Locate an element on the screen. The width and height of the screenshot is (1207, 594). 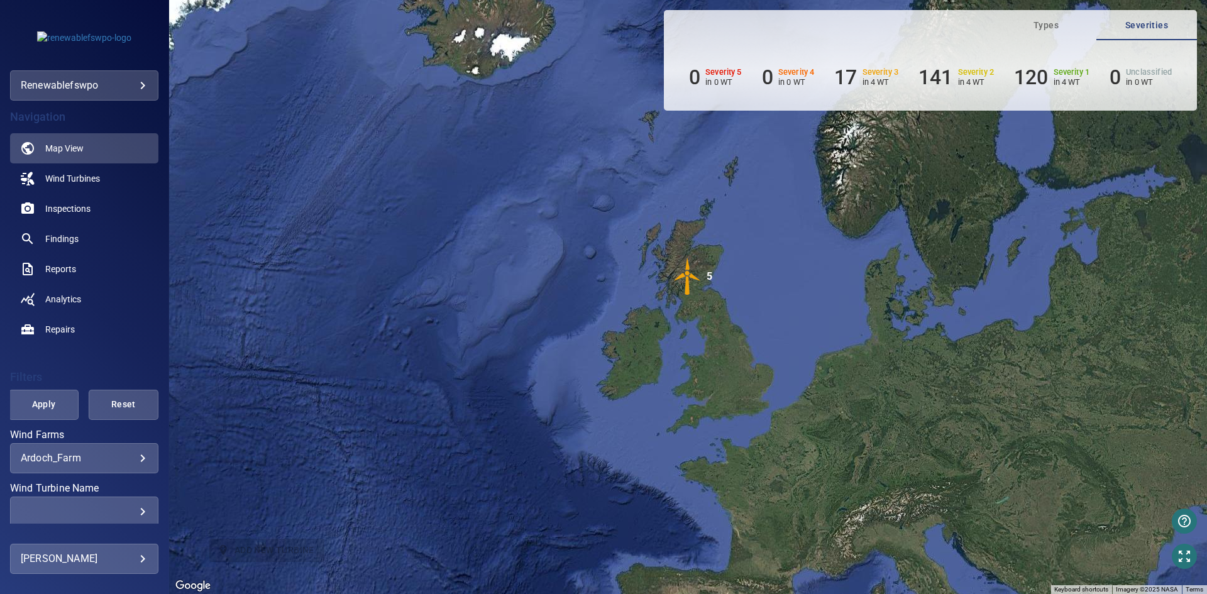
span: Imagery ©2025 NASA is located at coordinates (1147, 589).